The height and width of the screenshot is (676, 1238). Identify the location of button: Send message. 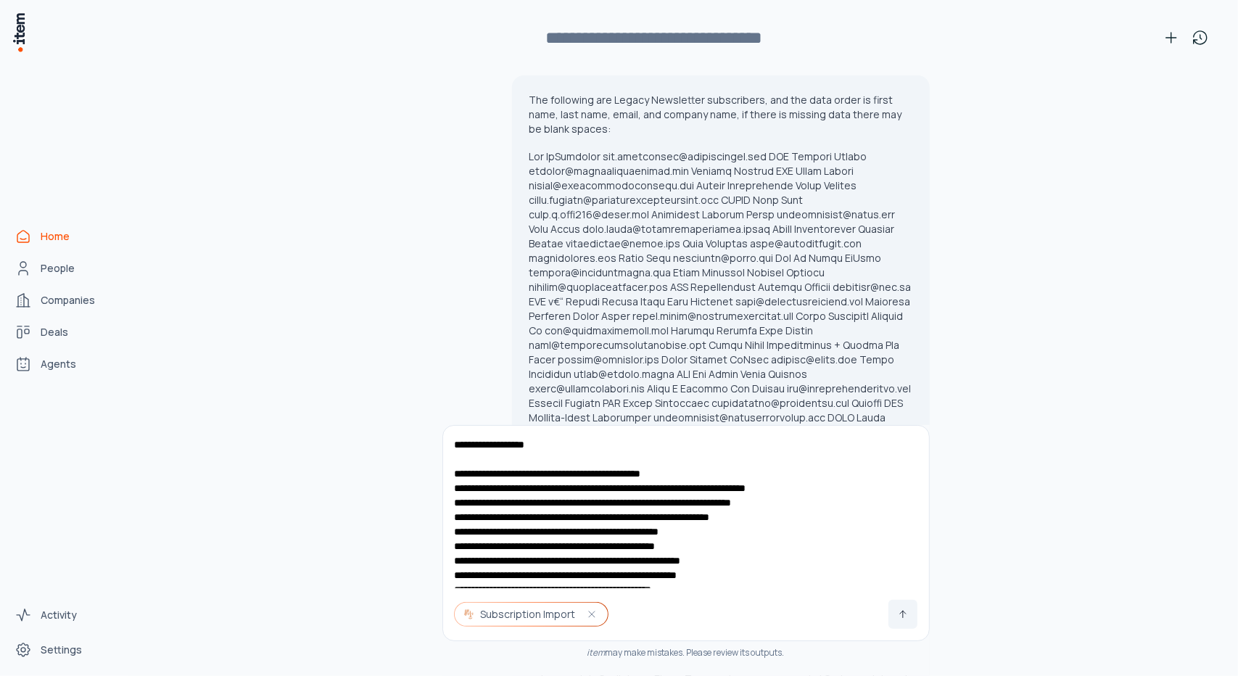
(903, 614).